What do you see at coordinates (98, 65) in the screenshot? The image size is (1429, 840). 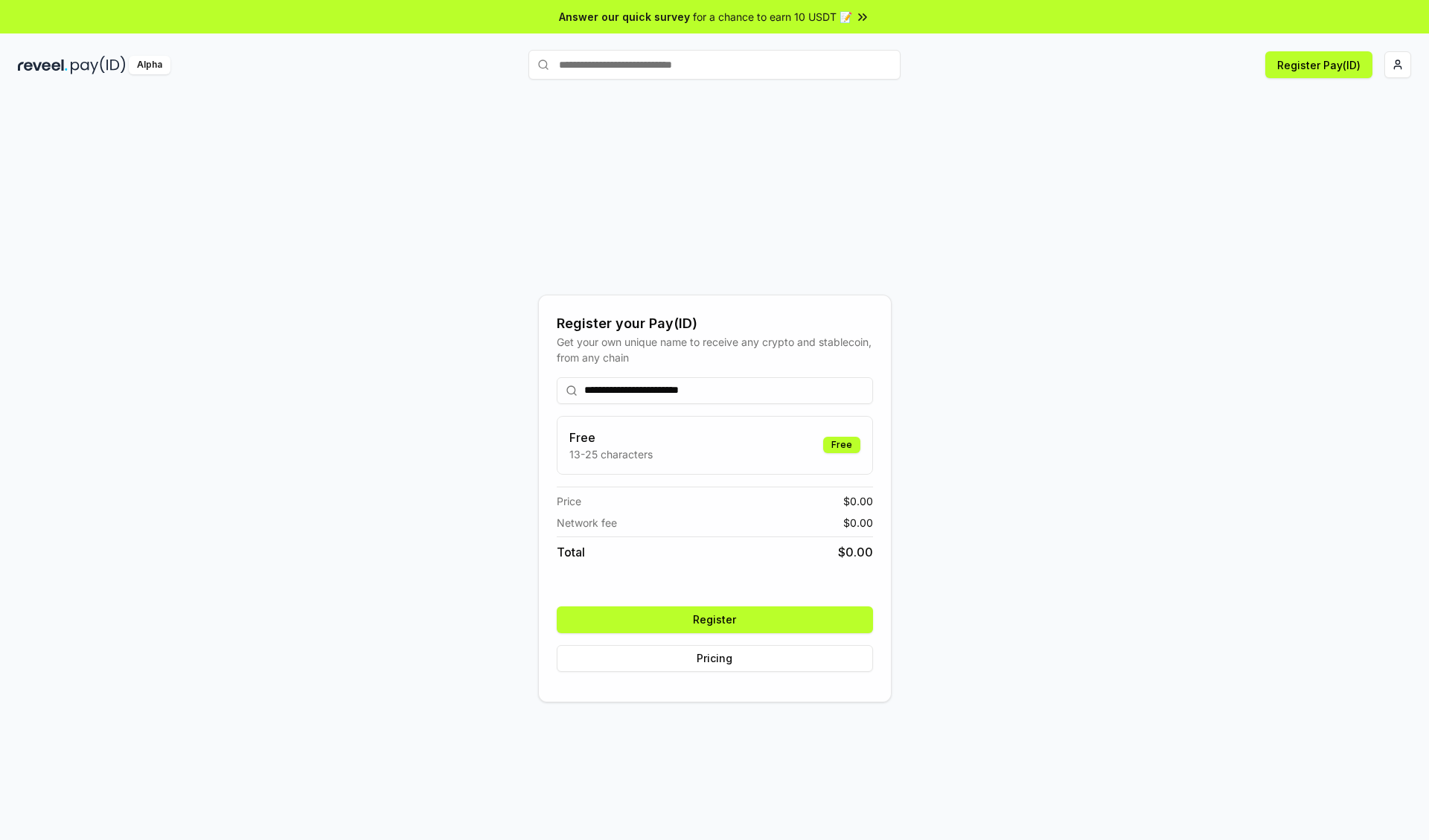 I see `img: pay_id` at bounding box center [98, 65].